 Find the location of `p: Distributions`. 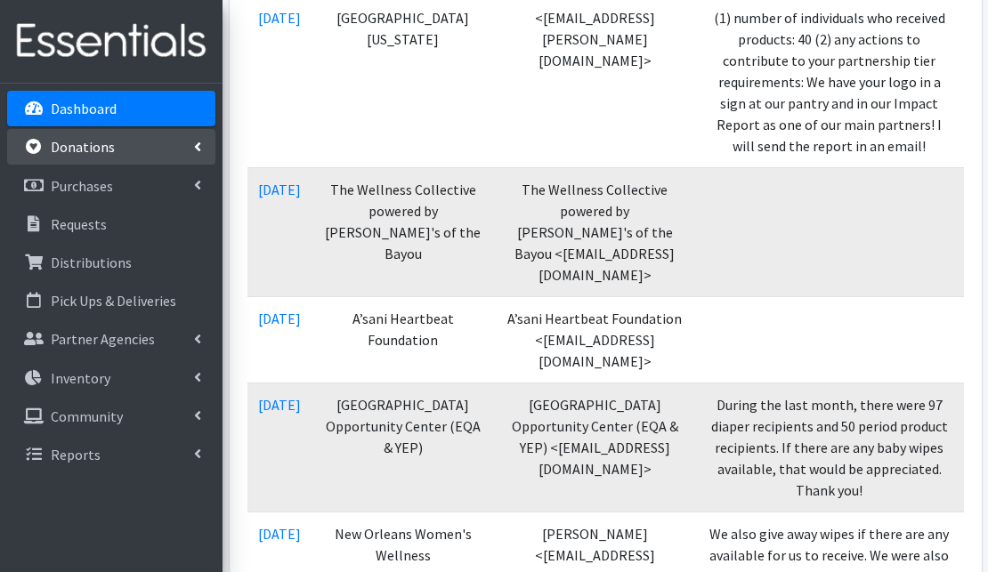

p: Distributions is located at coordinates (91, 263).